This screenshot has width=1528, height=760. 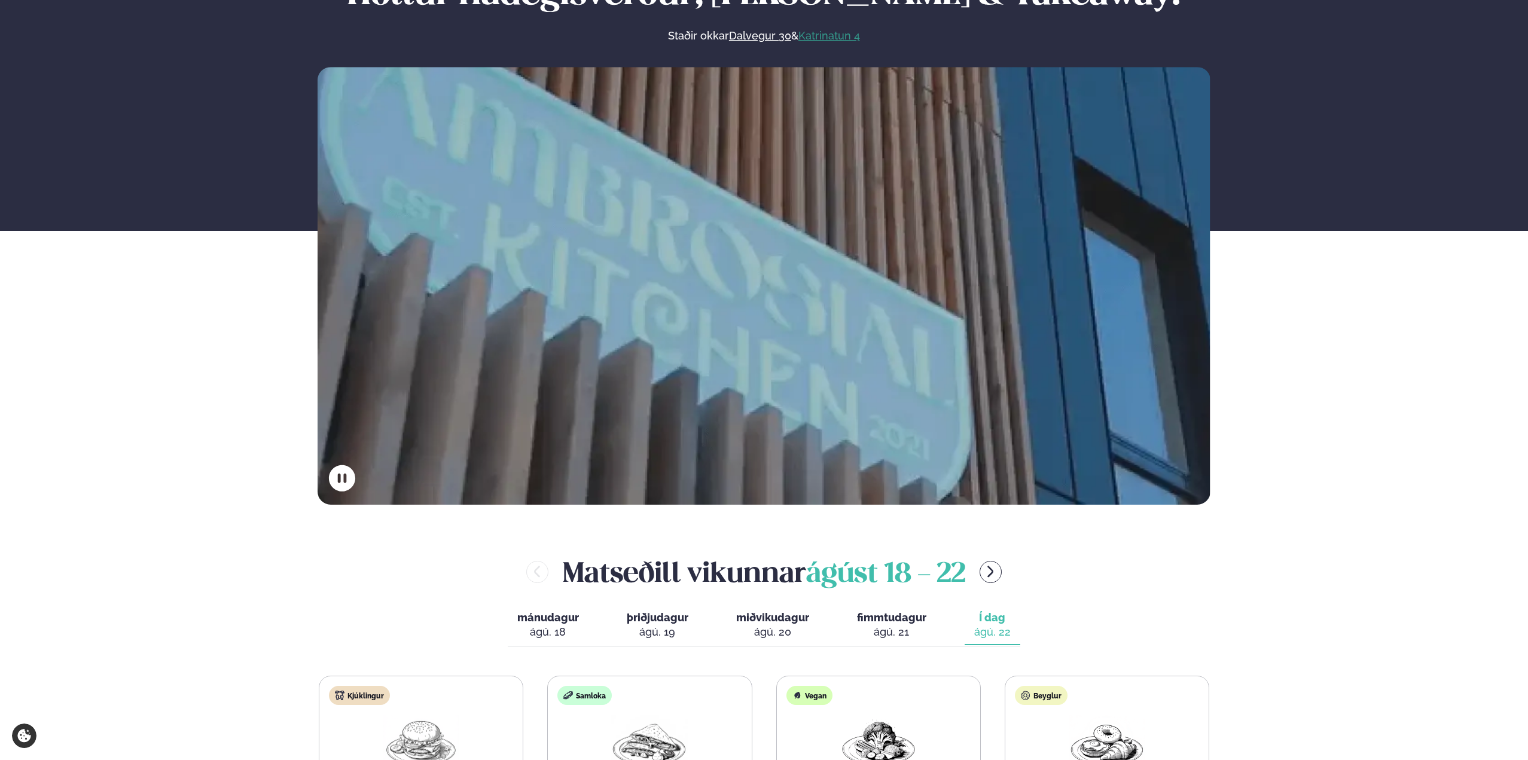 I want to click on div: ágú. 18, so click(x=548, y=632).